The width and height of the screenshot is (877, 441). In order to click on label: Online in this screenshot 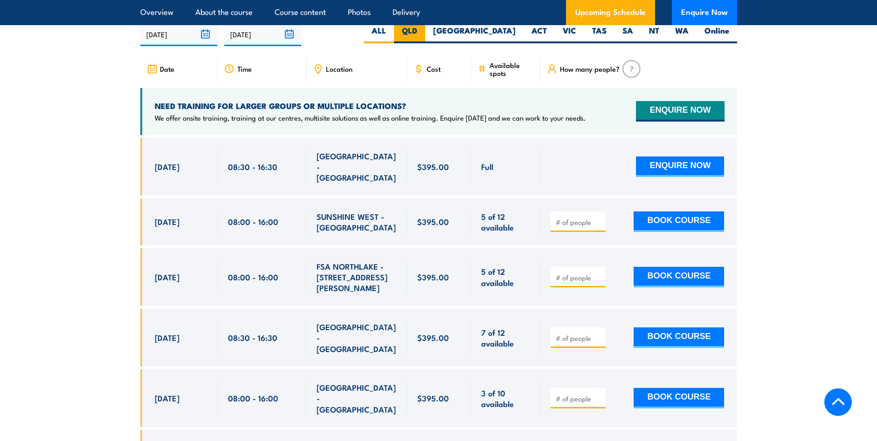, I will do `click(716, 34)`.